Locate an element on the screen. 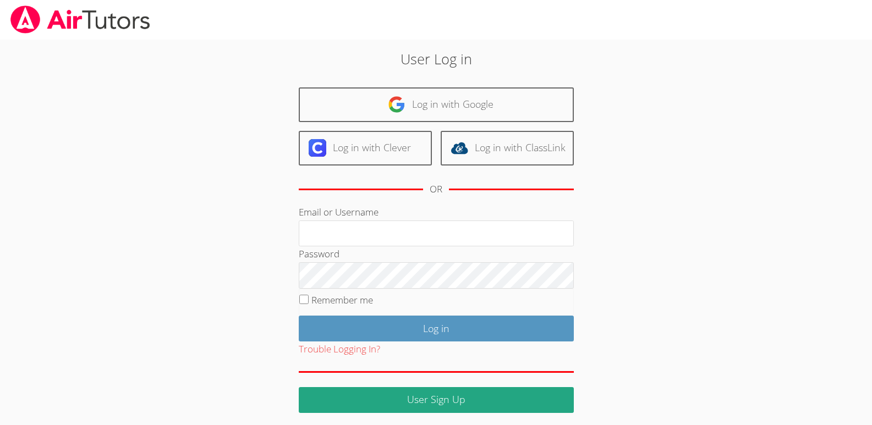 The height and width of the screenshot is (425, 872). img: classlink-logo-d6bb404cc1216ec64c9a2012d9dc4662098be43eaf13dc465df04b49fa7ab582.svg is located at coordinates (459, 148).